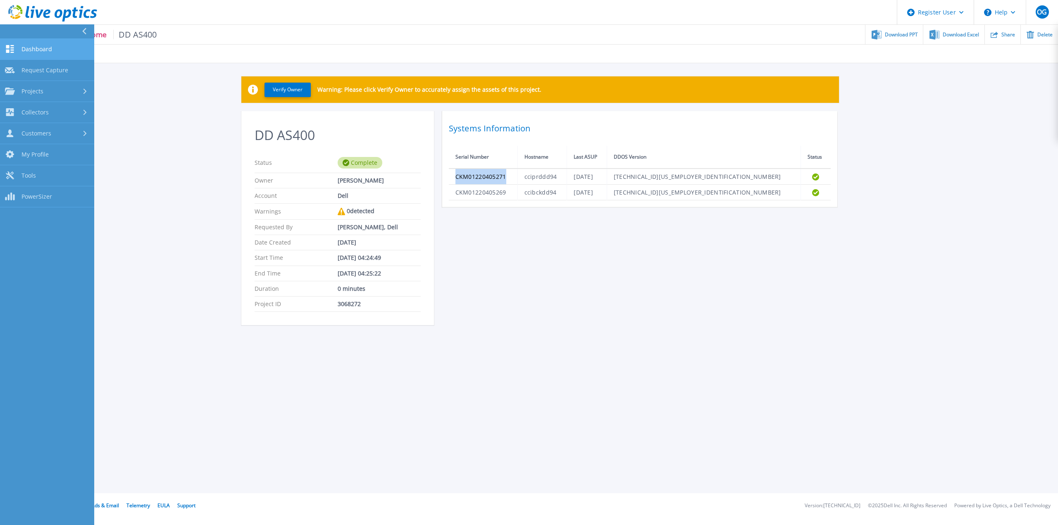 This screenshot has height=525, width=1058. Describe the element at coordinates (135, 34) in the screenshot. I see `span: DD AS400` at that location.